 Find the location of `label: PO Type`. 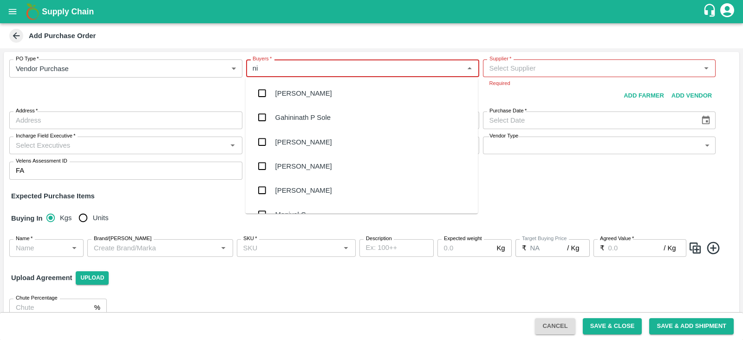

label: PO Type is located at coordinates (27, 59).